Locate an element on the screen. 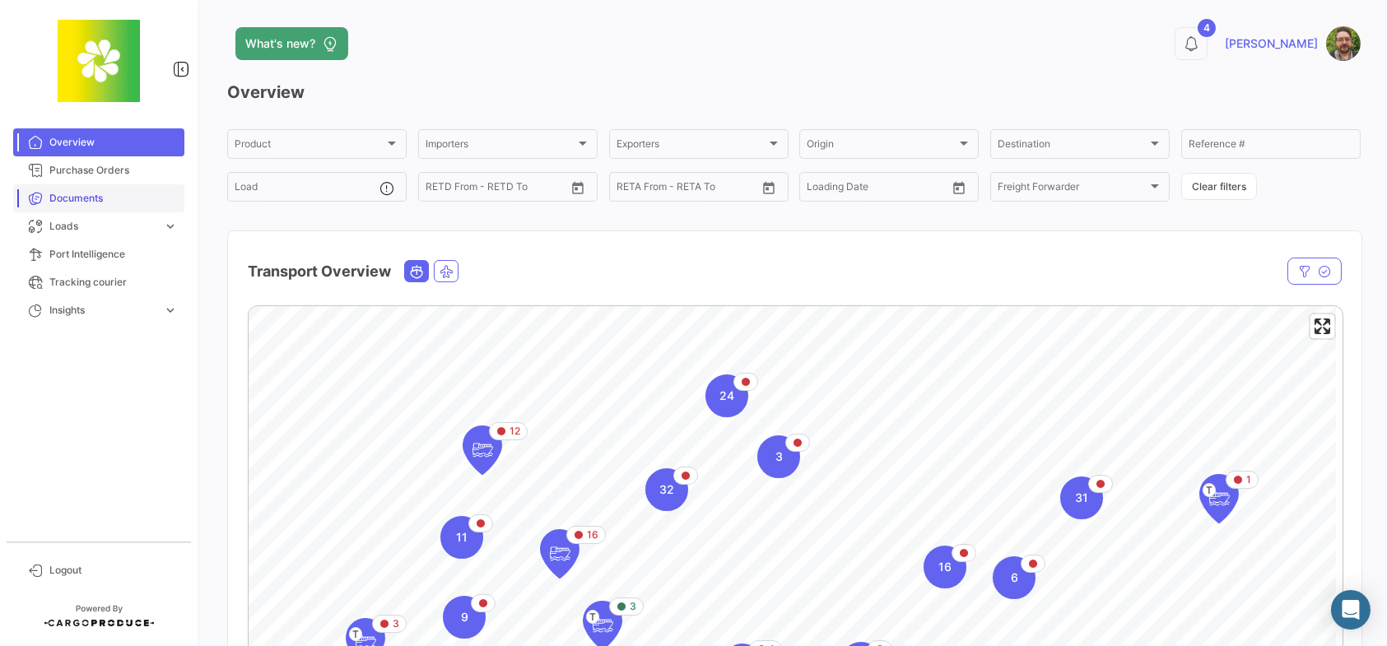 Image resolution: width=1387 pixels, height=646 pixels. span: 12 is located at coordinates (514, 431).